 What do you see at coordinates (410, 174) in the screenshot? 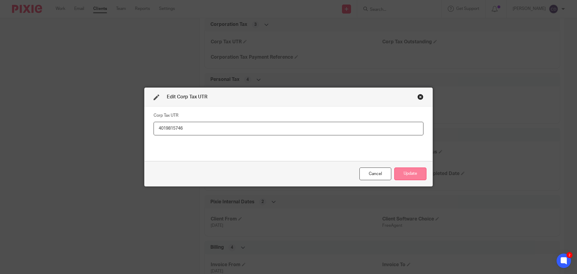
I see `button: Update` at bounding box center [410, 174].